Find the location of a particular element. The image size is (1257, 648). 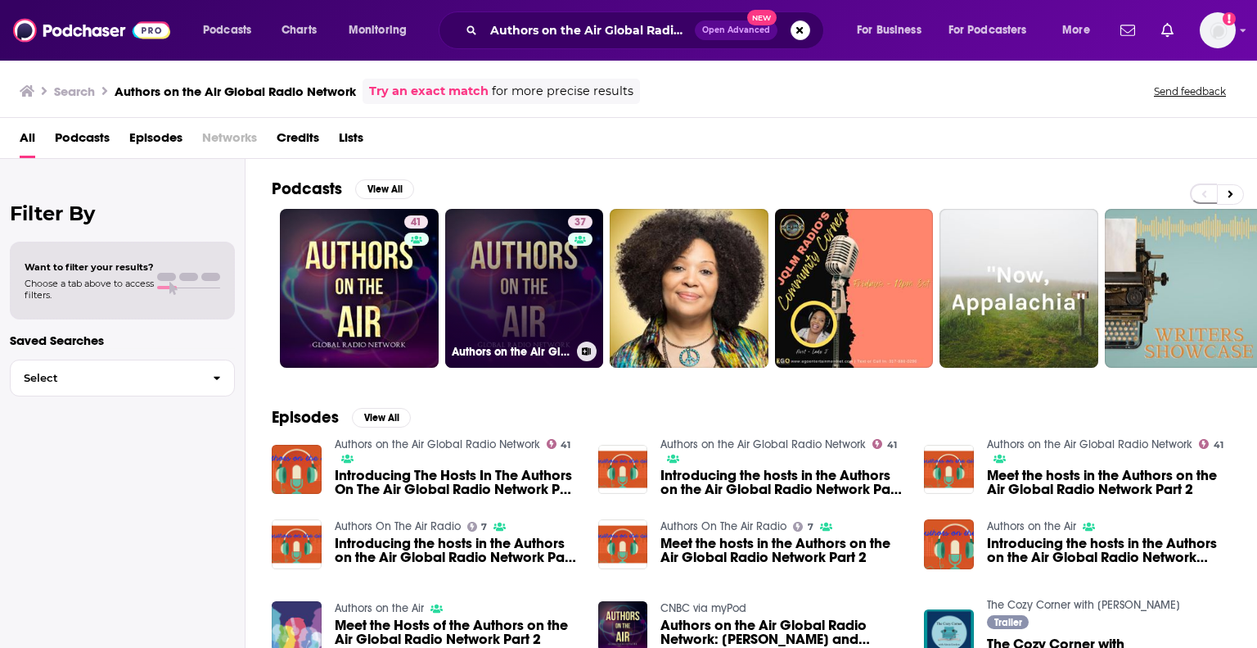

a: The Cozy Corner with Alexia Gordon is located at coordinates (1084, 604).